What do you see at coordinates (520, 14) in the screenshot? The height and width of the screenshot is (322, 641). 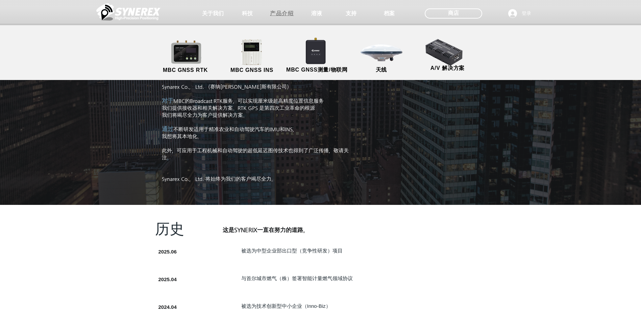 I see `button: 登录` at bounding box center [520, 14].